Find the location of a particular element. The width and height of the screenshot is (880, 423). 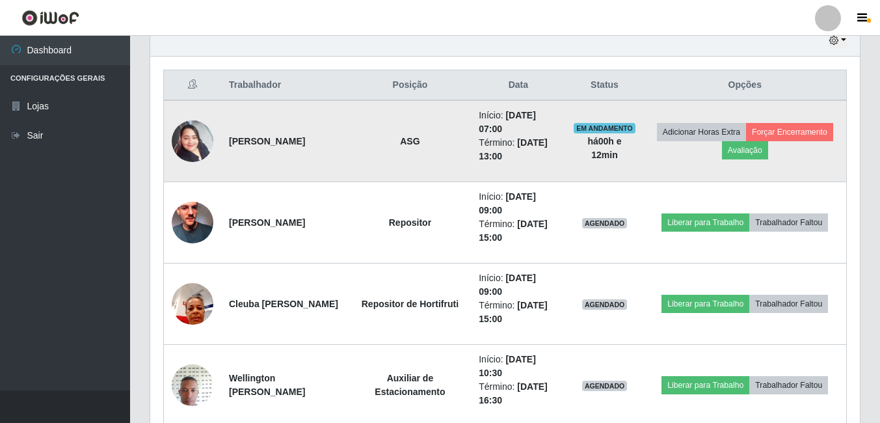

th: Posição is located at coordinates (410, 85).